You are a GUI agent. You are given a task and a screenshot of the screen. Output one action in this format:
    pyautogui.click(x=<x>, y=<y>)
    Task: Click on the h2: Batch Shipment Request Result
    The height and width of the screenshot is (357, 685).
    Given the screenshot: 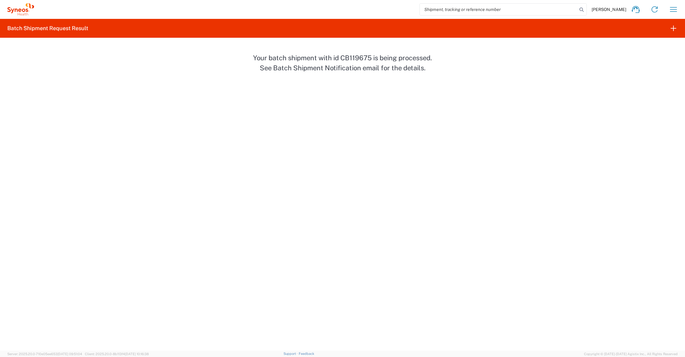 What is the action you would take?
    pyautogui.click(x=48, y=28)
    